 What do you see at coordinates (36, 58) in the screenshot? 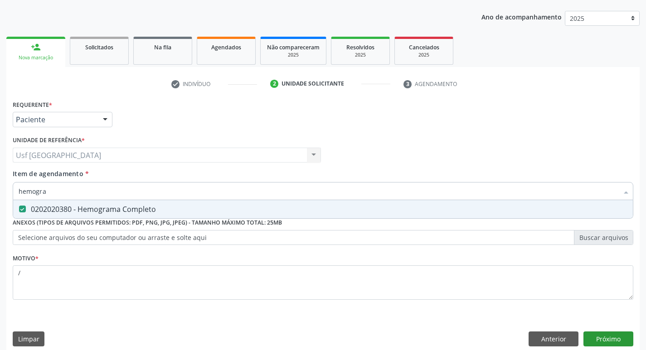
I see `div: Nova marcação` at bounding box center [36, 58].